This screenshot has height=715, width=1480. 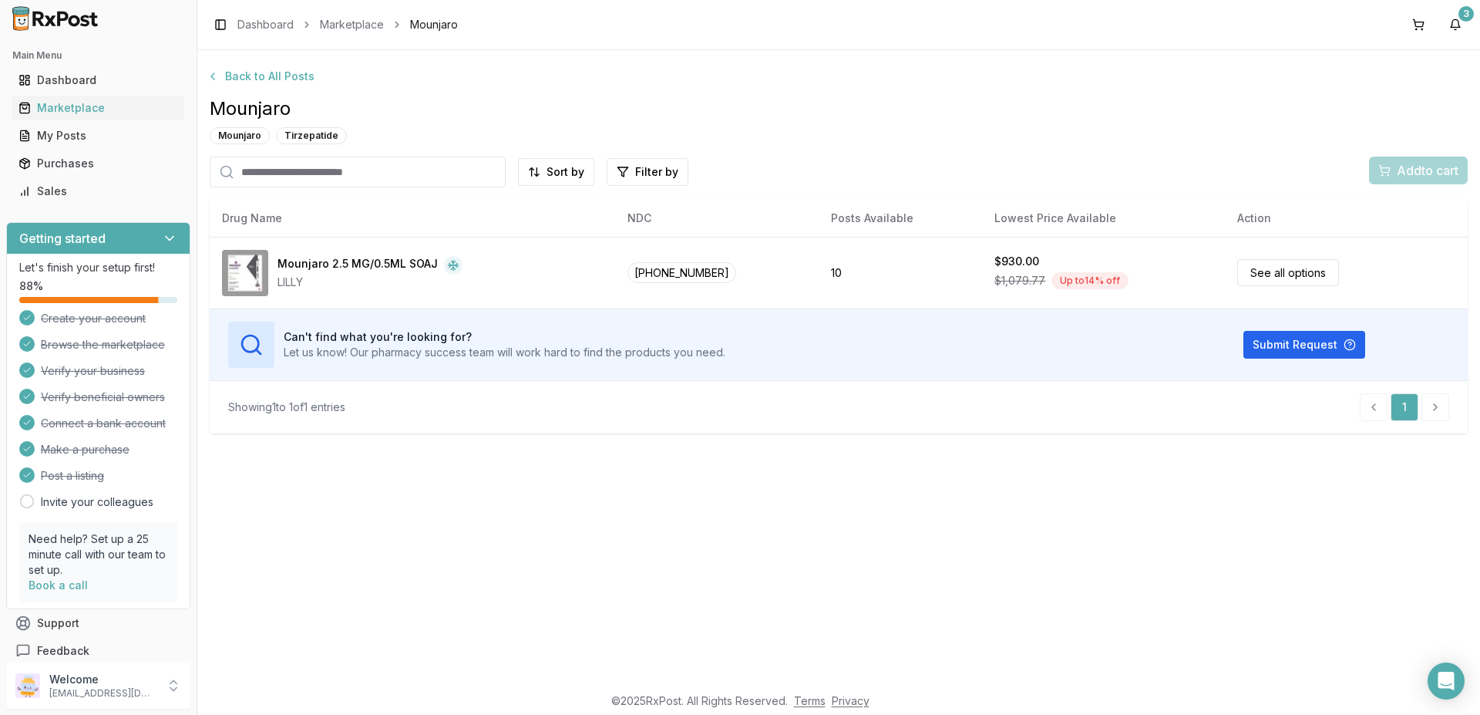 What do you see at coordinates (98, 108) in the screenshot?
I see `button: Marketplace` at bounding box center [98, 108].